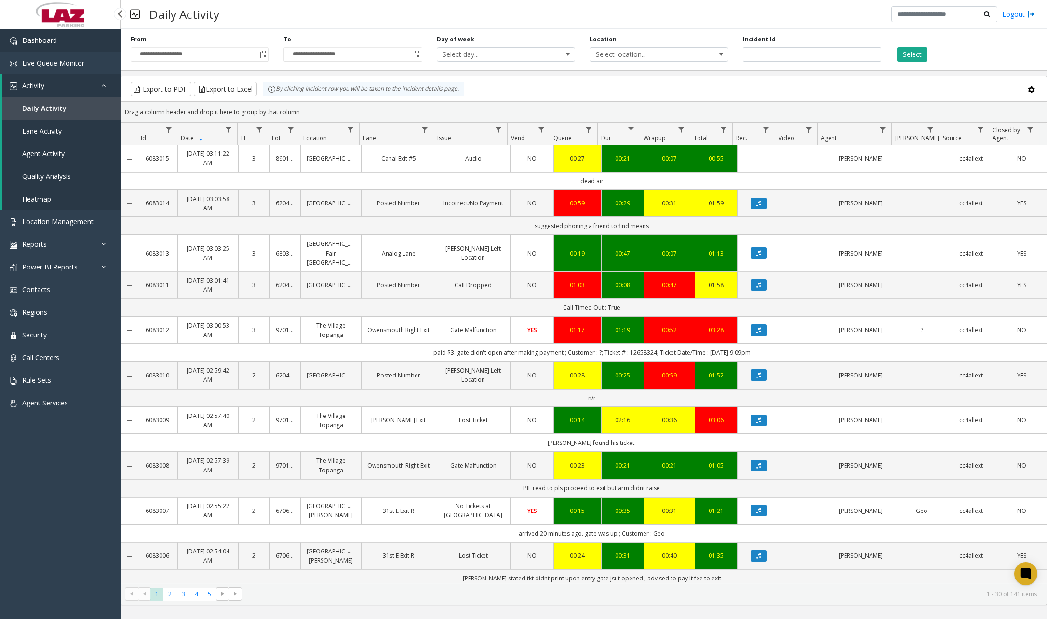 The height and width of the screenshot is (619, 1047). I want to click on a: 00:19, so click(577, 253).